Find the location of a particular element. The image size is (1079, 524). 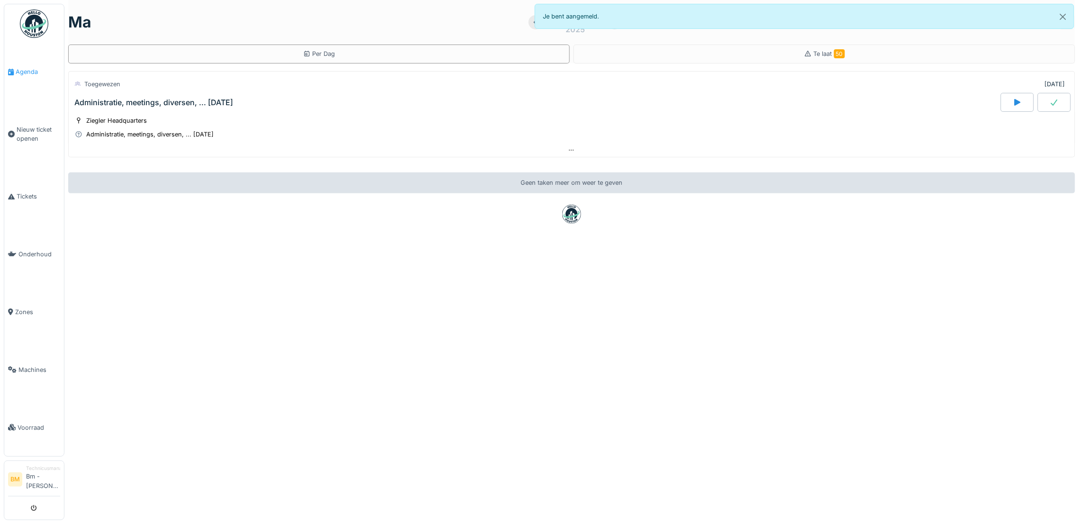

div: Technicusmanager is located at coordinates (43, 468).